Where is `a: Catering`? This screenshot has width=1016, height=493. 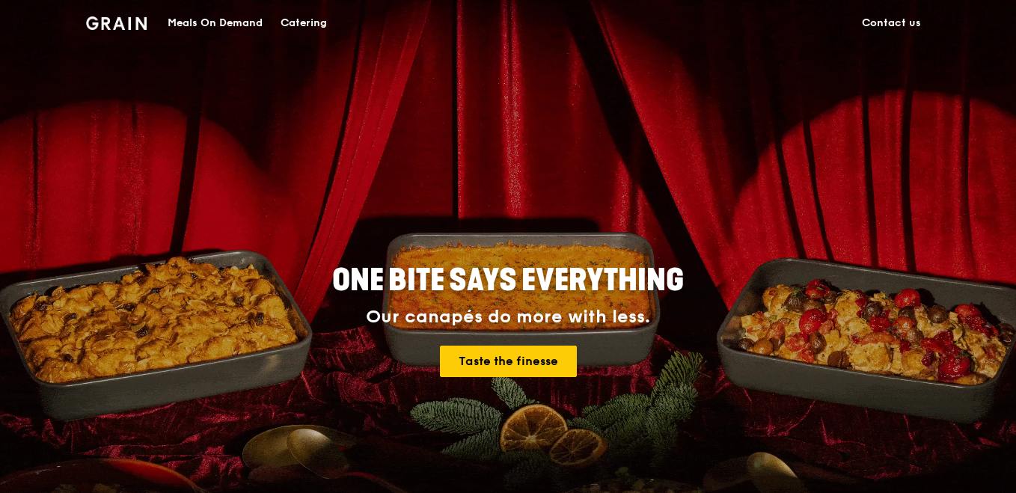
a: Catering is located at coordinates (304, 23).